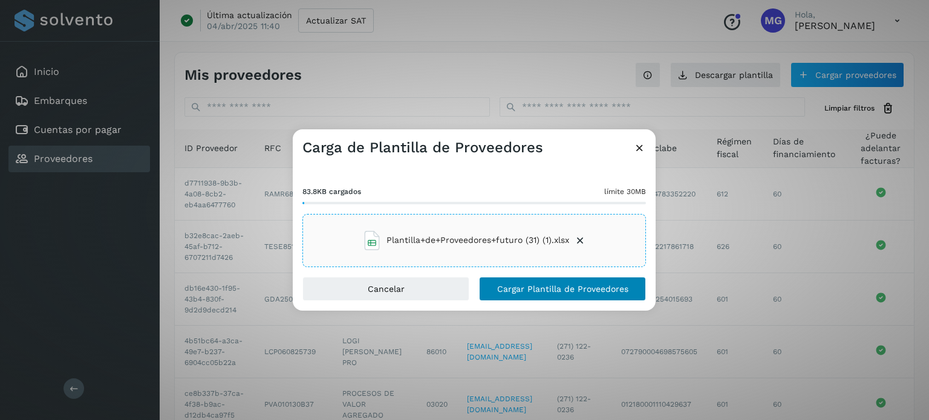  I want to click on span: límite 30MB, so click(625, 192).